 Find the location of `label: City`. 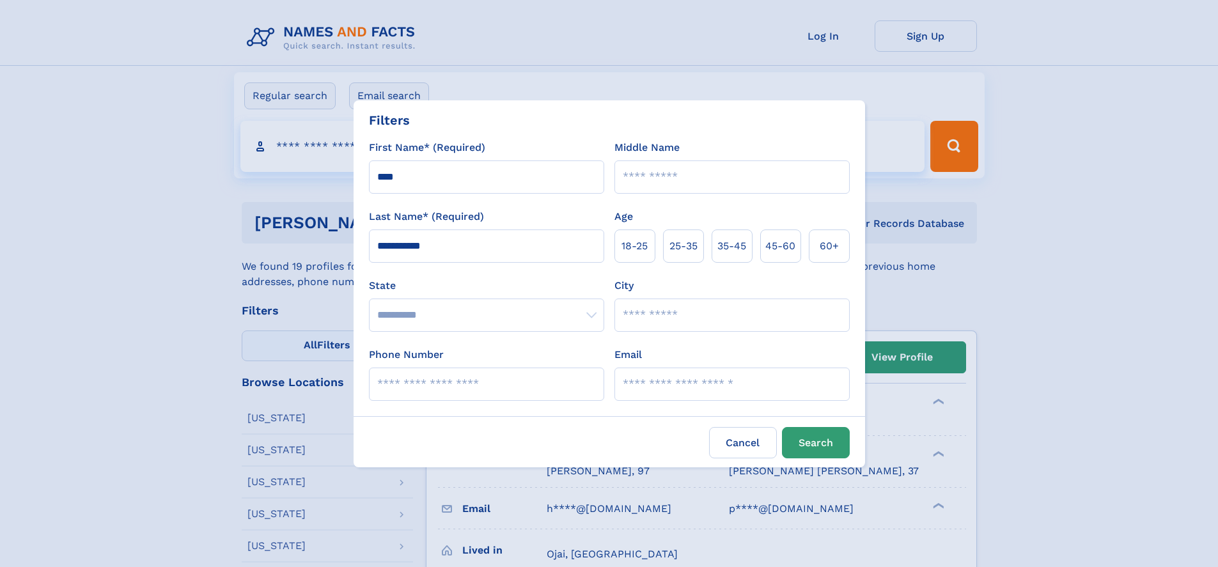

label: City is located at coordinates (624, 286).